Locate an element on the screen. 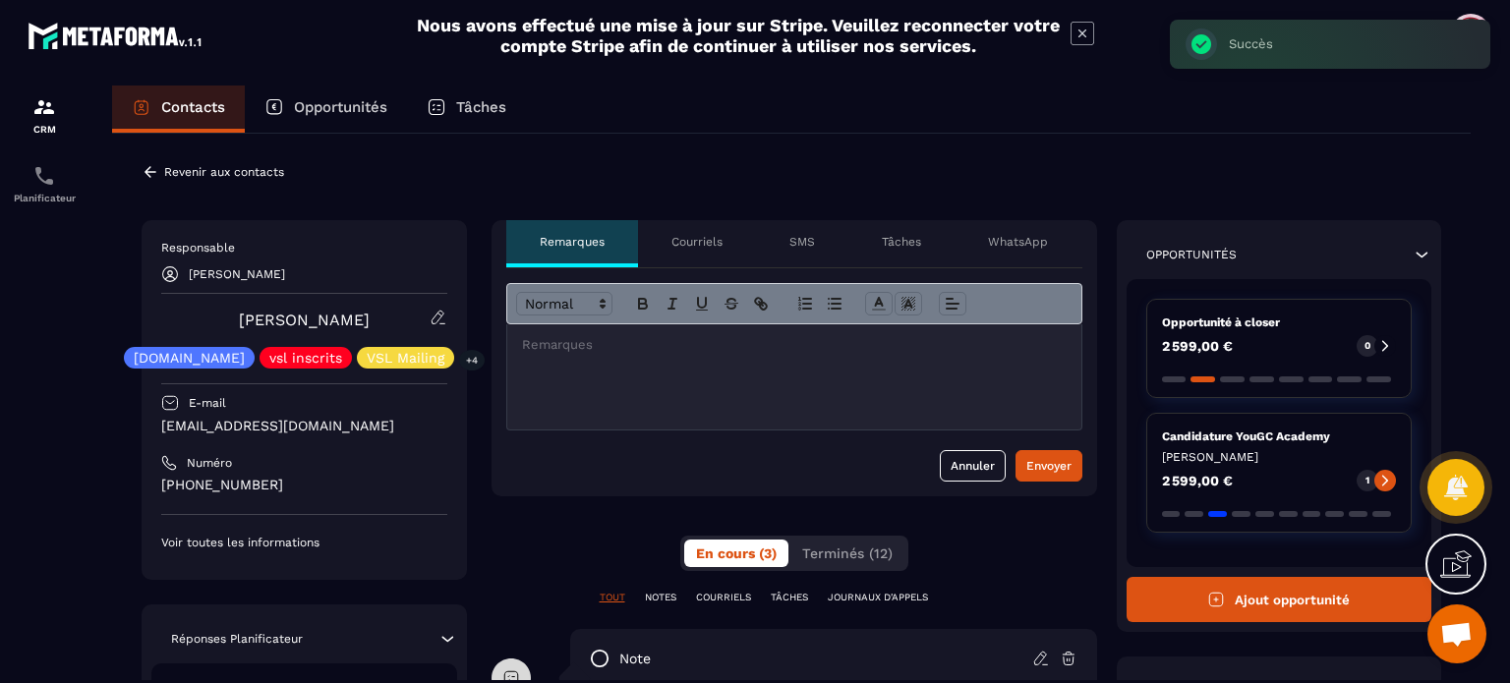 The image size is (1510, 683). p: +4 is located at coordinates (472, 360).